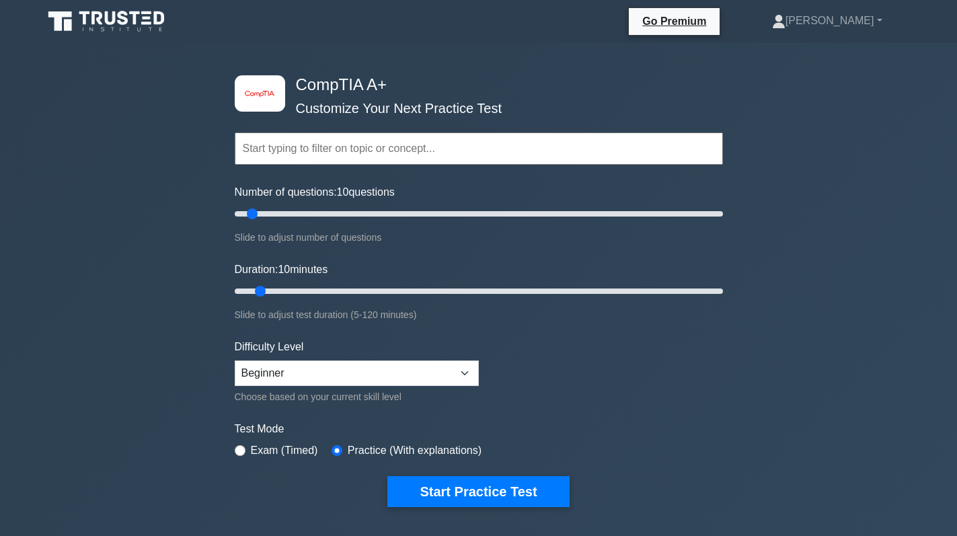 The image size is (957, 536). Describe the element at coordinates (269, 347) in the screenshot. I see `label: Difficulty Level` at that location.